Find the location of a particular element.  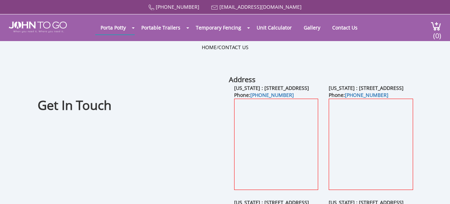

img: JOHN to go is located at coordinates (38, 27).